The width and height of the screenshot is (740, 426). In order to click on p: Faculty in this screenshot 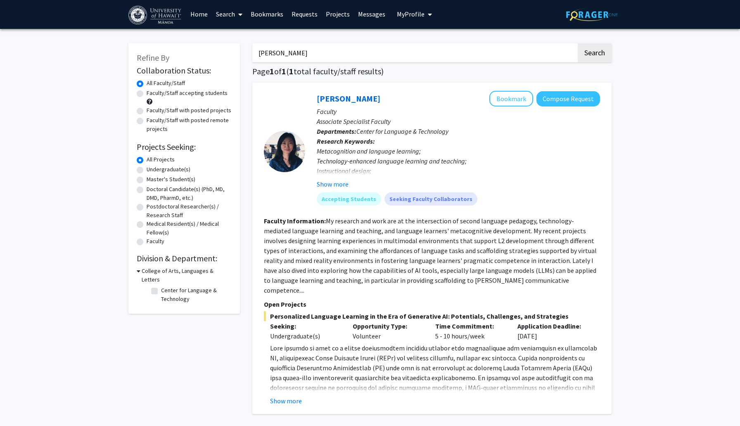, I will do `click(458, 111)`.